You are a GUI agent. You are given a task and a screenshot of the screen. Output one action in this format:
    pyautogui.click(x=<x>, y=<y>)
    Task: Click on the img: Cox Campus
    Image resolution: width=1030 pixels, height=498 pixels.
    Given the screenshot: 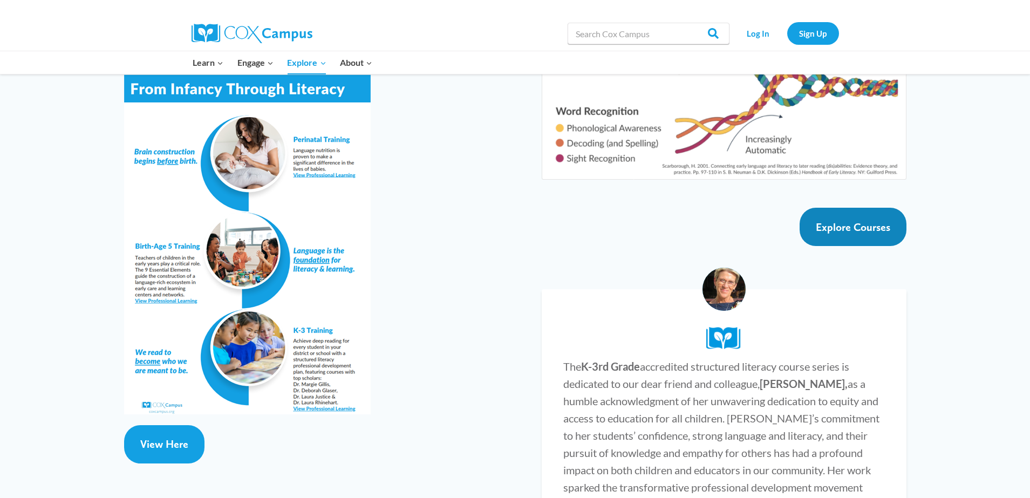 What is the action you would take?
    pyautogui.click(x=252, y=33)
    